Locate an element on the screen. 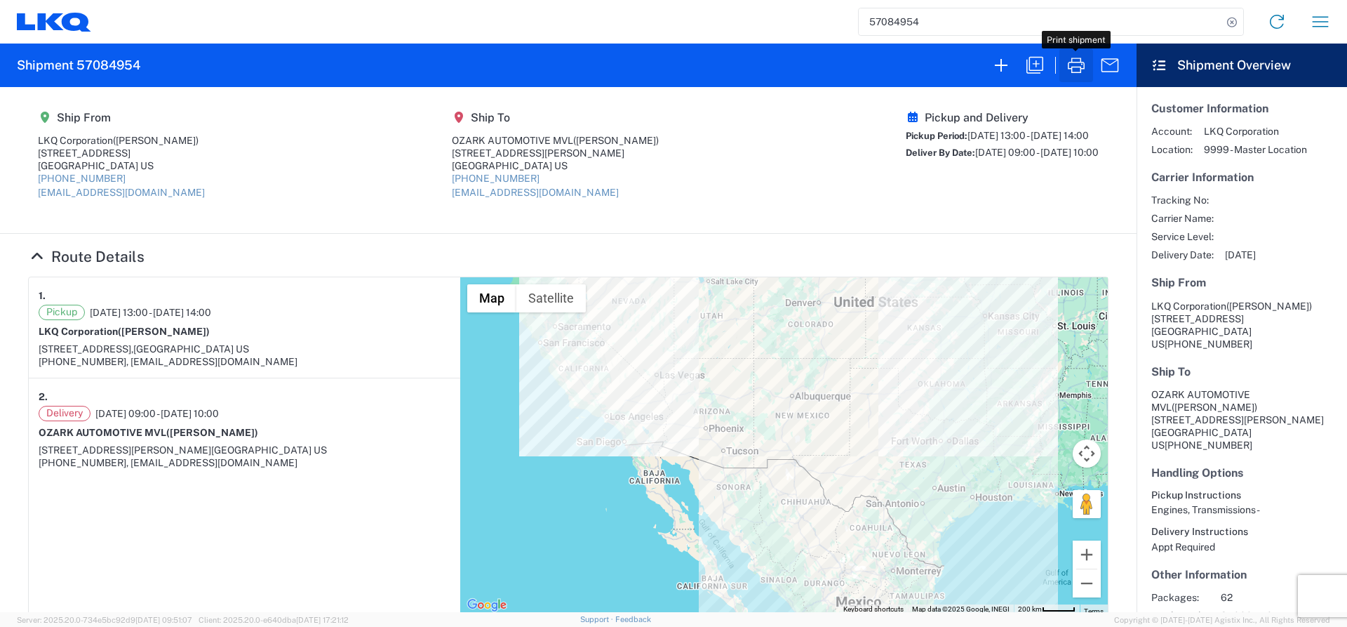  button: Map camera controls is located at coordinates (1087, 453).